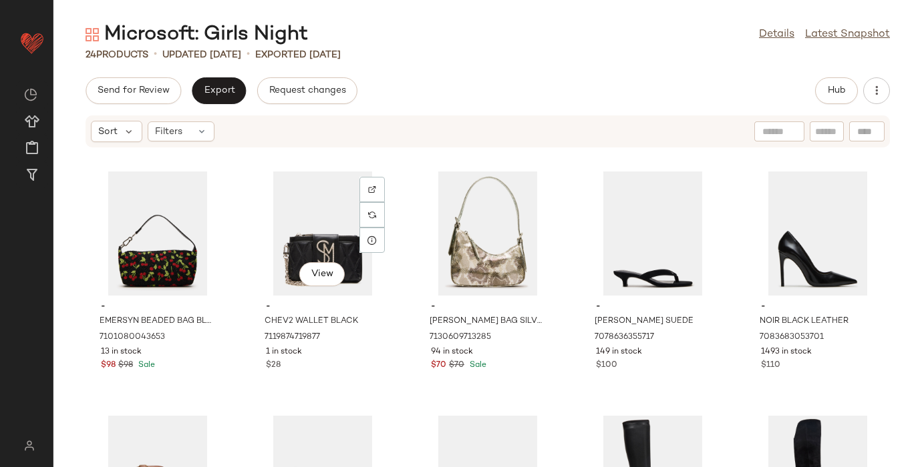 The width and height of the screenshot is (922, 467). What do you see at coordinates (451, 353) in the screenshot?
I see `span: 94 in stock` at bounding box center [451, 353].